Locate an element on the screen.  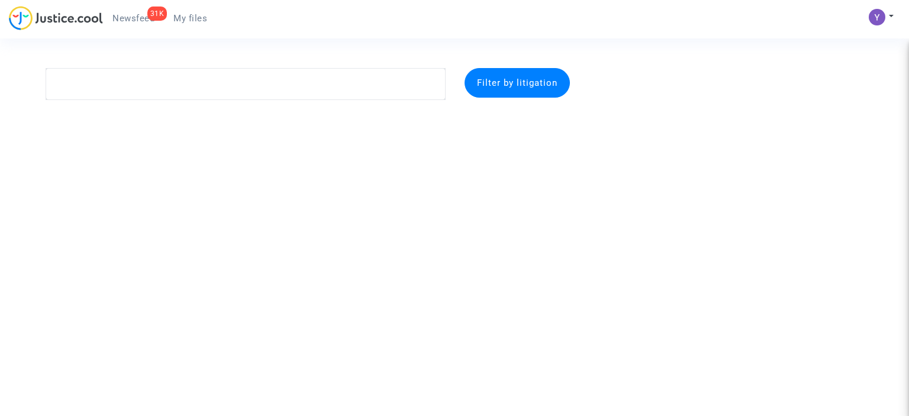
a: 31KNewsfeed is located at coordinates (133, 18).